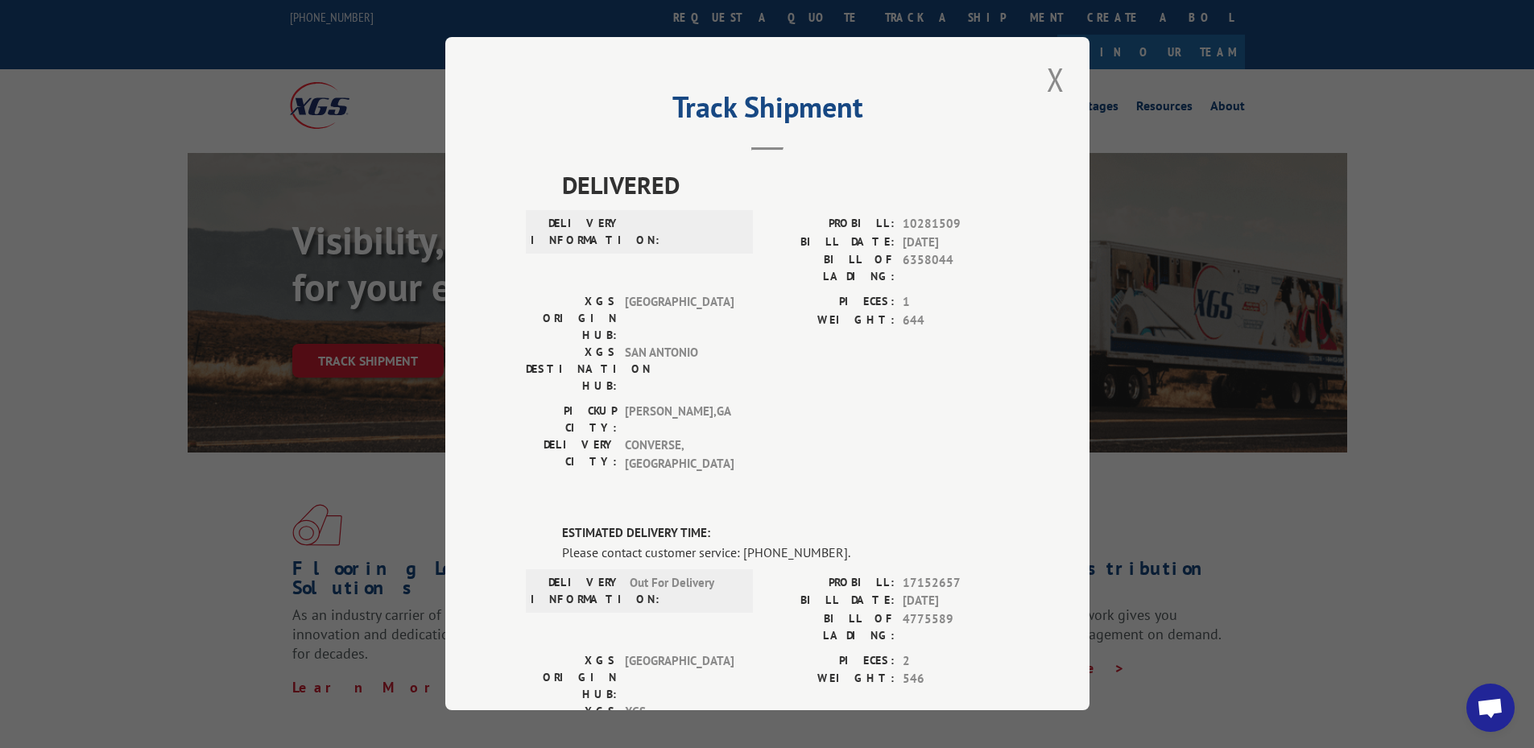 This screenshot has width=1534, height=748. I want to click on span: 17152657, so click(956, 583).